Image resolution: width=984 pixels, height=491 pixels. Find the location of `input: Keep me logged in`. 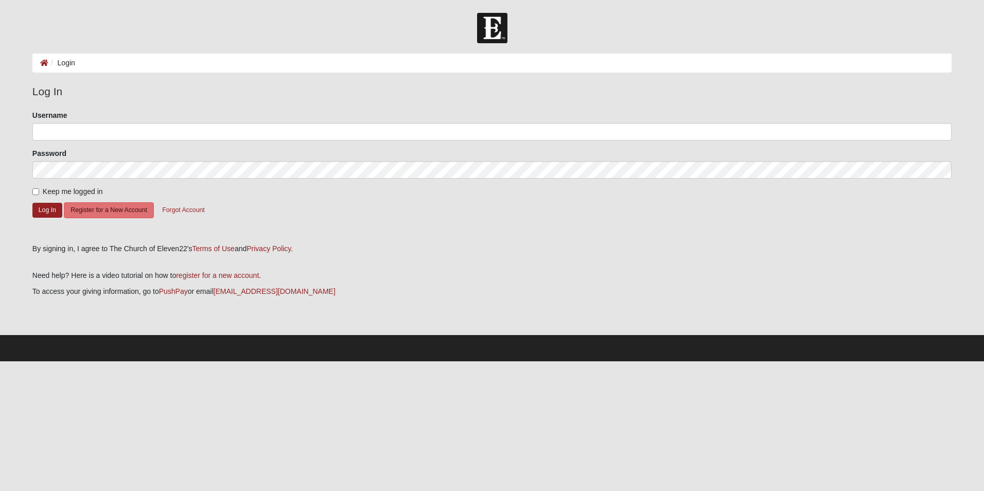

input: Keep me logged in is located at coordinates (35, 191).